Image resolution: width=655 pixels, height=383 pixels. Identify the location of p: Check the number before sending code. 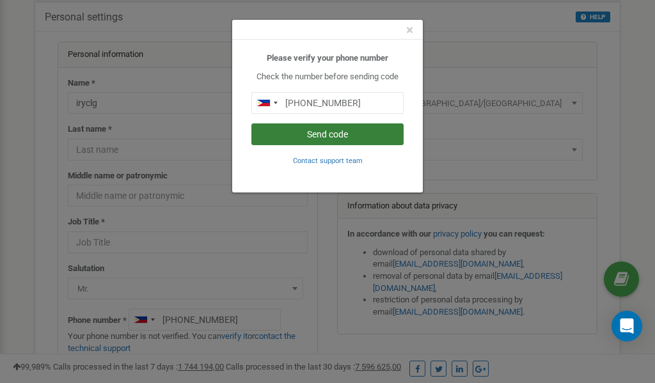
(327, 77).